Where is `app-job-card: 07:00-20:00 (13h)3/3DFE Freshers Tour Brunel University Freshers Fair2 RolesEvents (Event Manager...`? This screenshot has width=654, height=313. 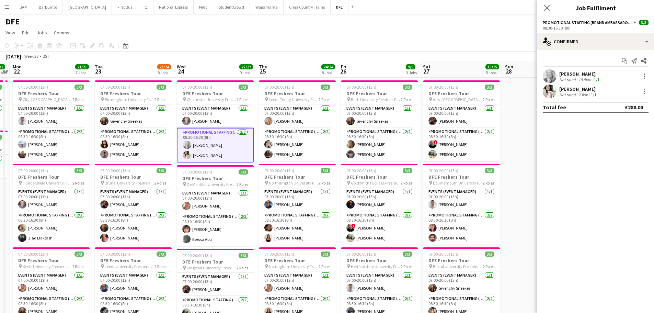
app-job-card: 07:00-20:00 (13h)3/3DFE Freshers Tour Brunel University Freshers Fair2 RolesEvents (Event Manager... is located at coordinates (133, 204).